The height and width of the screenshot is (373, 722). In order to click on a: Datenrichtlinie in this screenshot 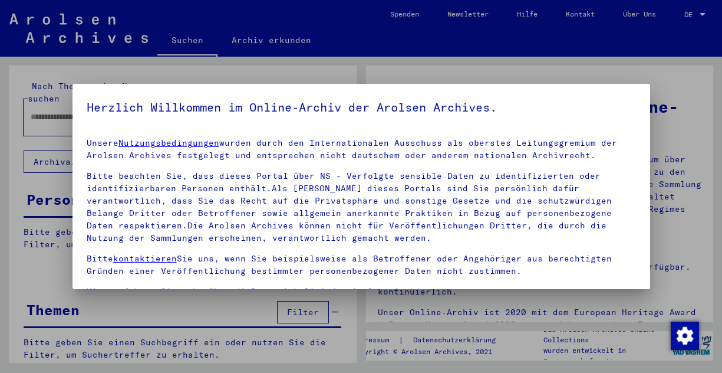, I will do `click(291, 291)`.